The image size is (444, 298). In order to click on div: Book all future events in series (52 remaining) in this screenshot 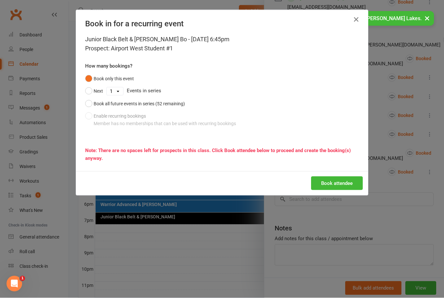, I will do `click(139, 104)`.